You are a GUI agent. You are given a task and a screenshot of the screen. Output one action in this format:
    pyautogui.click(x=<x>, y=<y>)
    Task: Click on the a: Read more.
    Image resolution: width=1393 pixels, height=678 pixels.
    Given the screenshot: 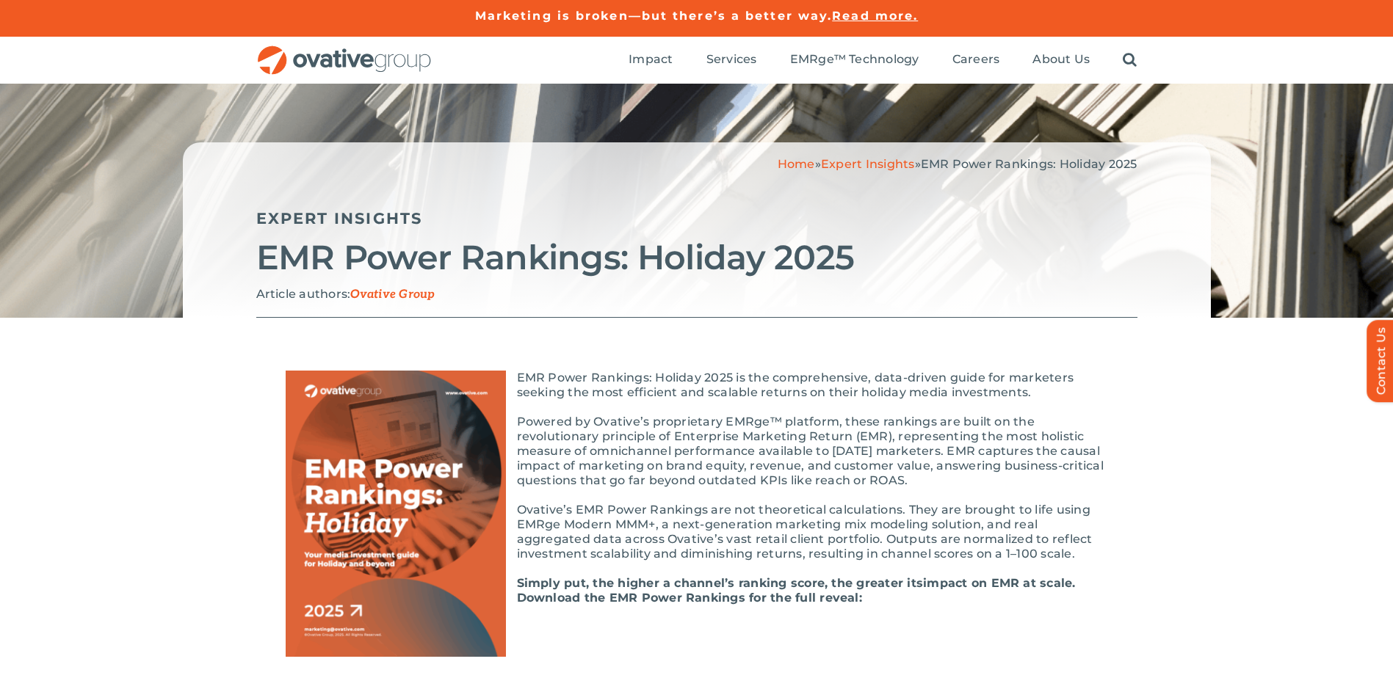 What is the action you would take?
    pyautogui.click(x=874, y=15)
    